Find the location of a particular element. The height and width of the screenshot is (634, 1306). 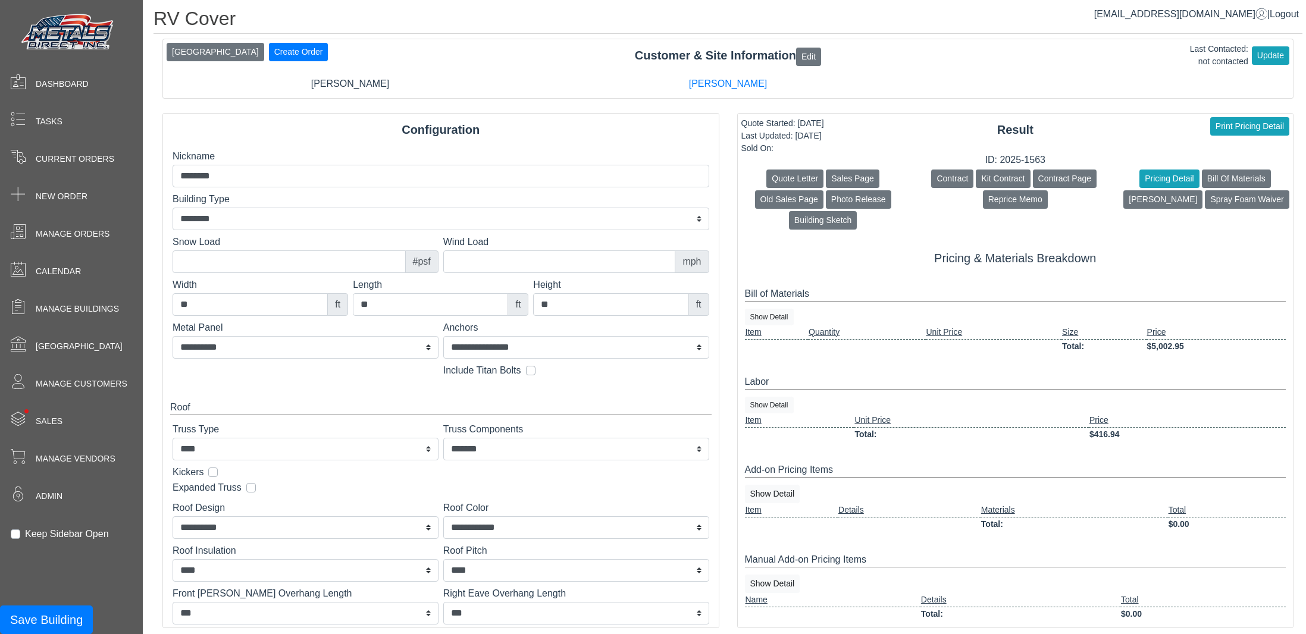

td: $5,002.95 is located at coordinates (1216, 346).